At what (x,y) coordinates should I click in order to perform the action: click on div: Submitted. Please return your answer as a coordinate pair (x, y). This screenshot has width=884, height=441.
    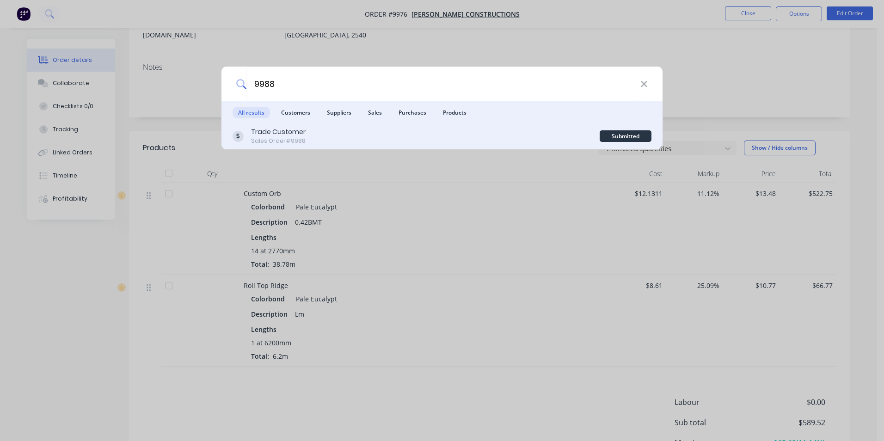
    Looking at the image, I should click on (626, 136).